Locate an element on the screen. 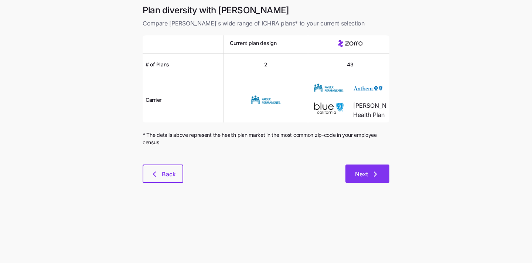 Image resolution: width=532 pixels, height=263 pixels. span: Current plan design is located at coordinates (253, 43).